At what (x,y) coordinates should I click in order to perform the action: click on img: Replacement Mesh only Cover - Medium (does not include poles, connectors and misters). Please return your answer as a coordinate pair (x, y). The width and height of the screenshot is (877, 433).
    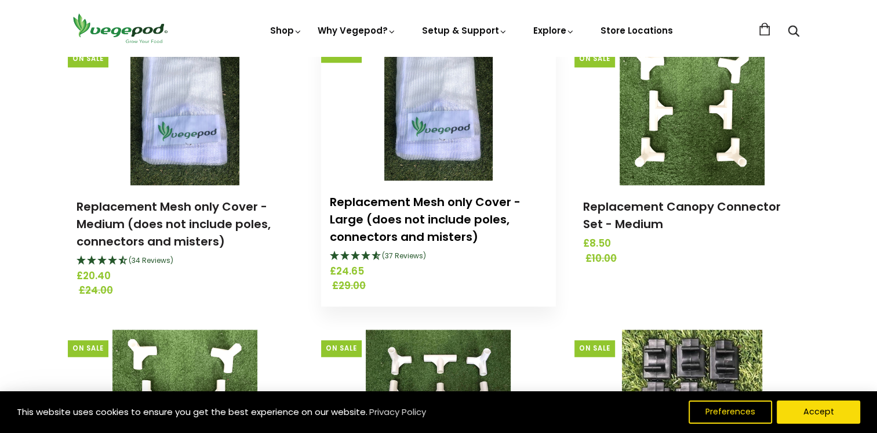
    Looking at the image, I should click on (185, 113).